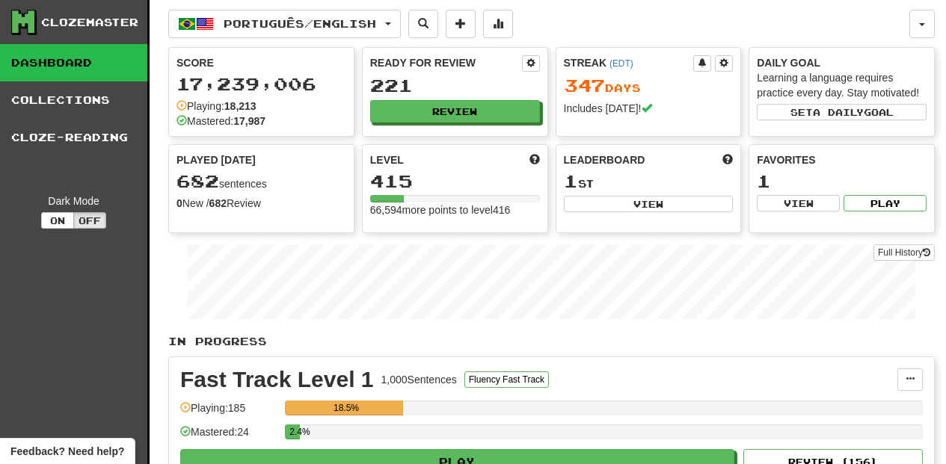 Image resolution: width=946 pixels, height=464 pixels. What do you see at coordinates (218, 203) in the screenshot?
I see `strong: 682` at bounding box center [218, 203].